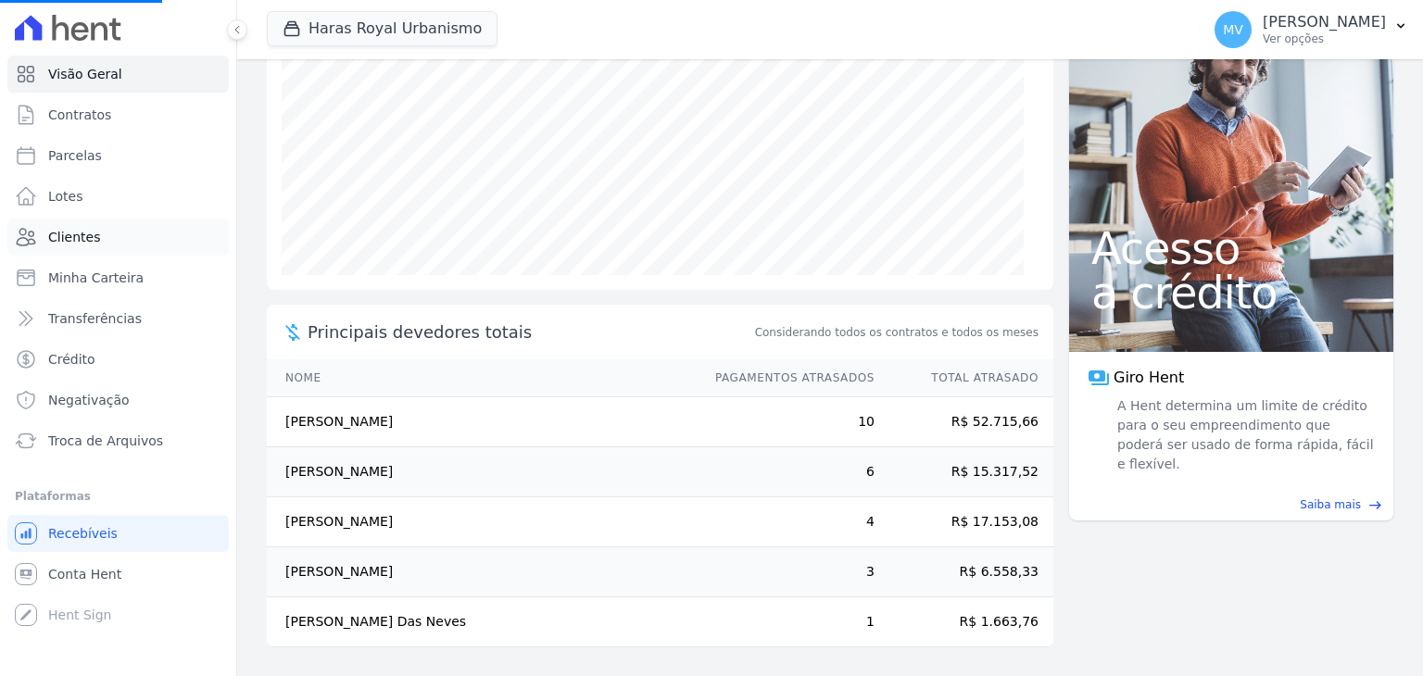 This screenshot has height=676, width=1423. I want to click on span: MV, so click(1233, 30).